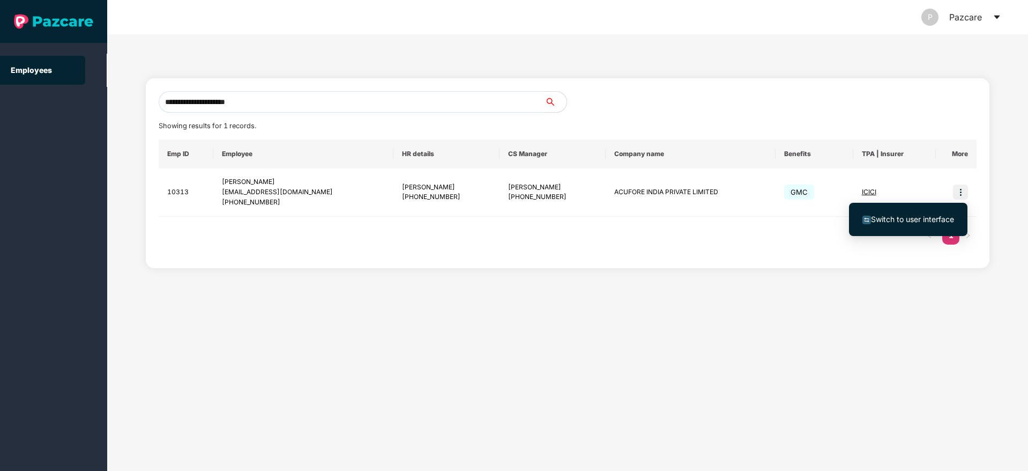 This screenshot has width=1028, height=471. What do you see at coordinates (956, 154) in the screenshot?
I see `th: More` at bounding box center [956, 154].